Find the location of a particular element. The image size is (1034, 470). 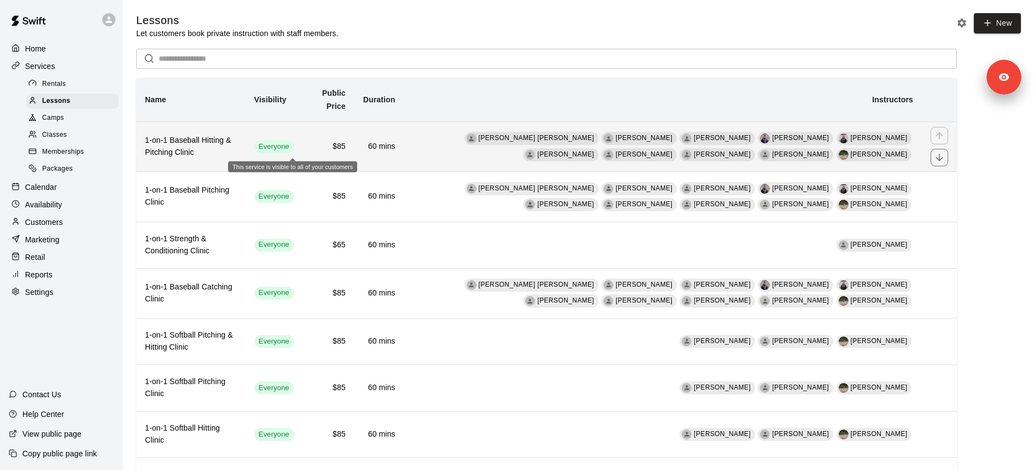

a: Packages is located at coordinates (74, 169).